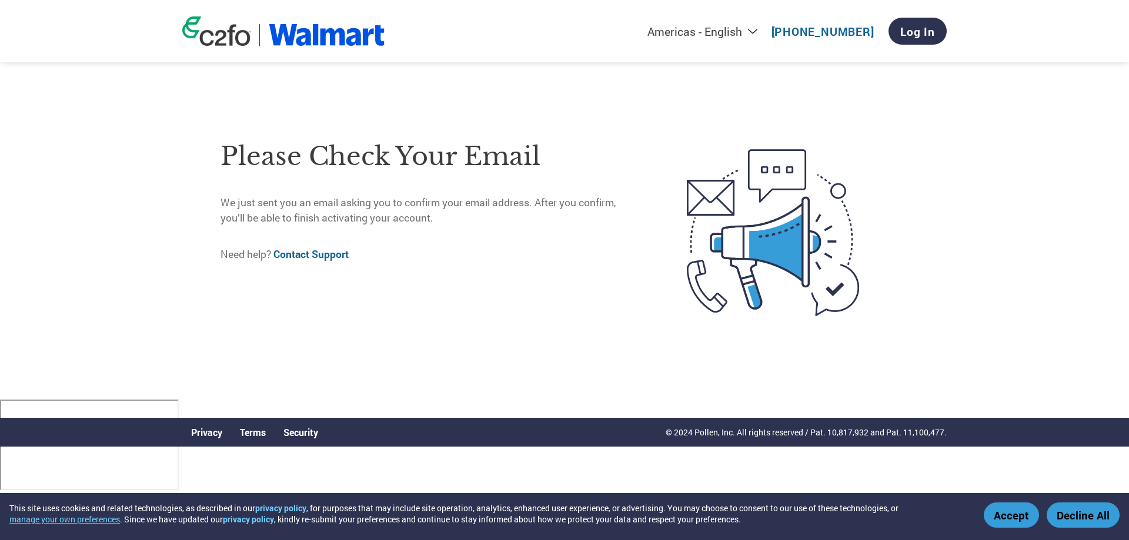 Image resolution: width=1129 pixels, height=540 pixels. I want to click on img: c2fo logo, so click(216, 31).